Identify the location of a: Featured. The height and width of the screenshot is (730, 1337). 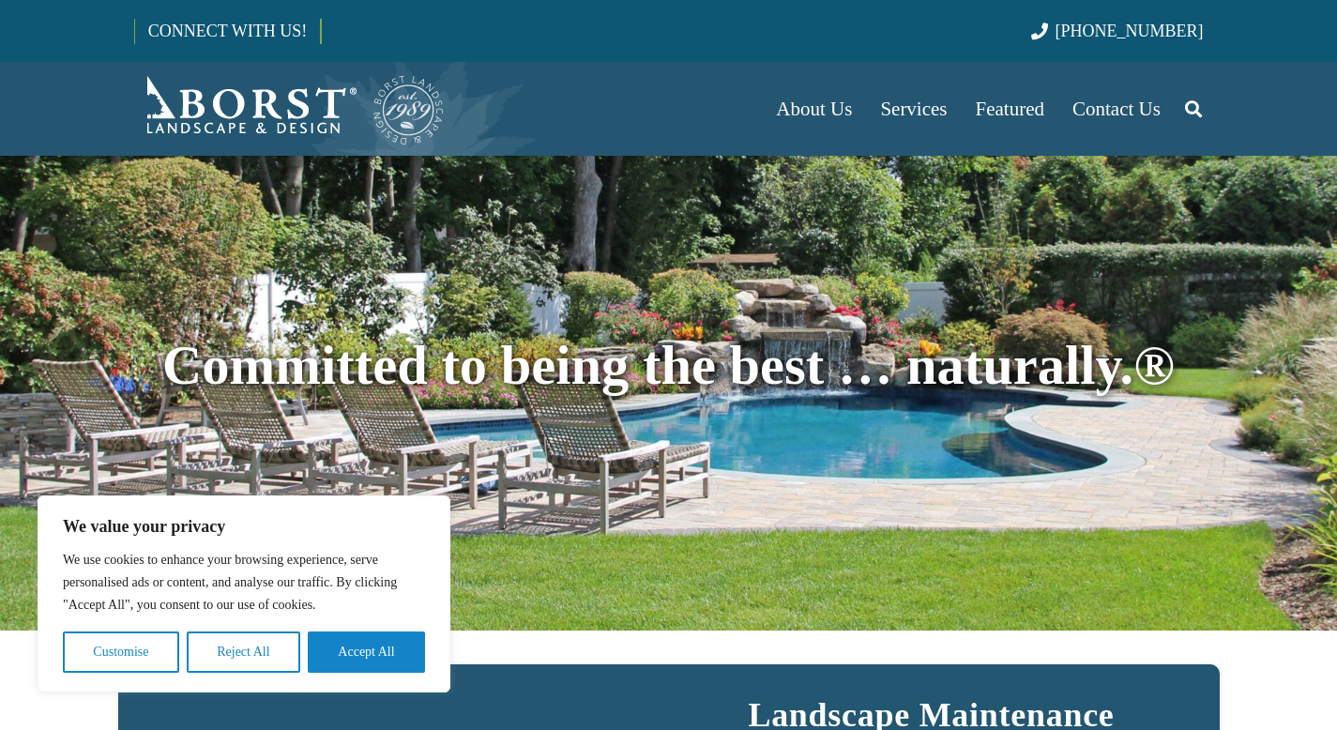
(1010, 109).